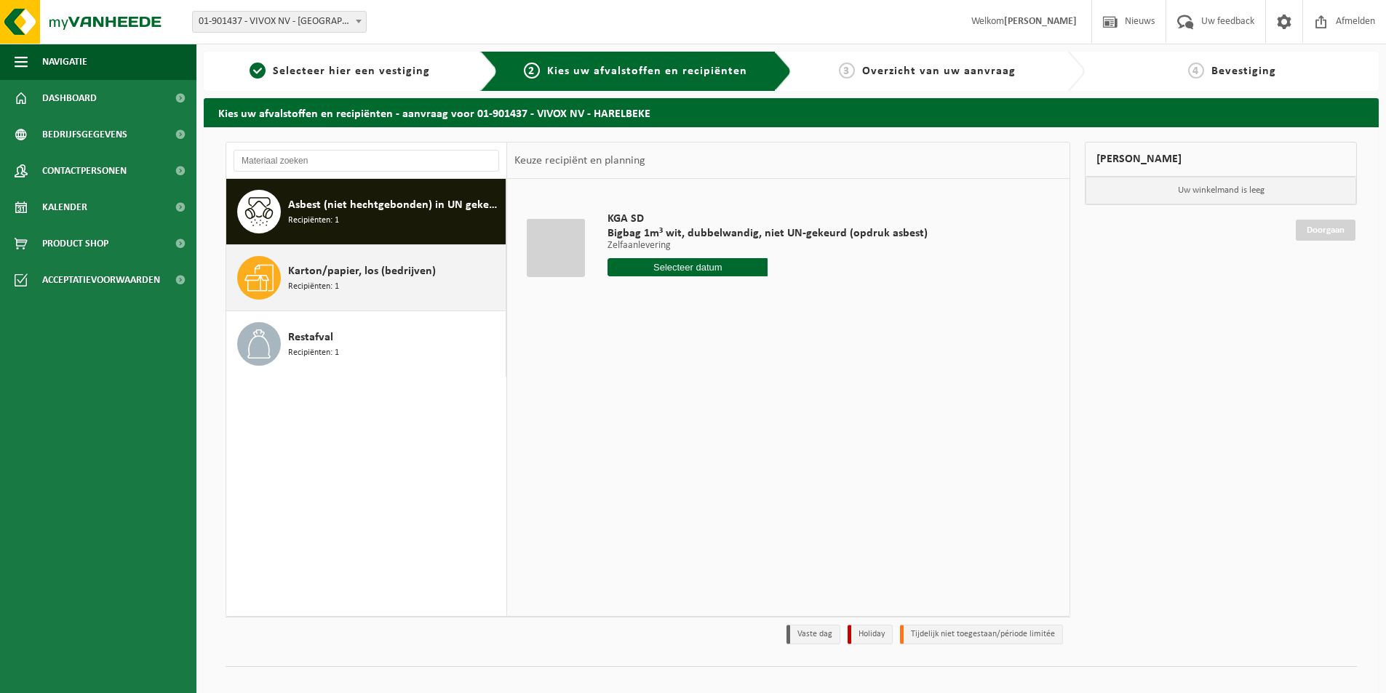  What do you see at coordinates (647, 71) in the screenshot?
I see `span: Kies uw afvalstoffen en recipiënten` at bounding box center [647, 71].